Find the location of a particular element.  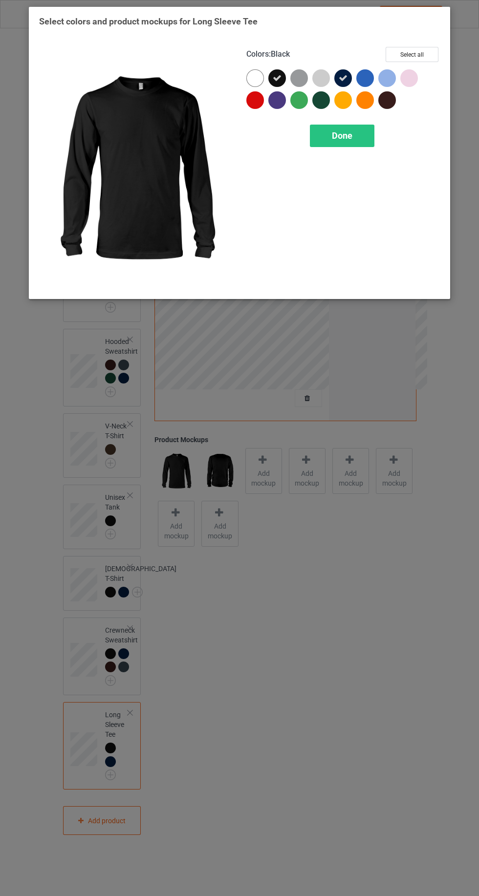

button: Select all is located at coordinates (412, 54).